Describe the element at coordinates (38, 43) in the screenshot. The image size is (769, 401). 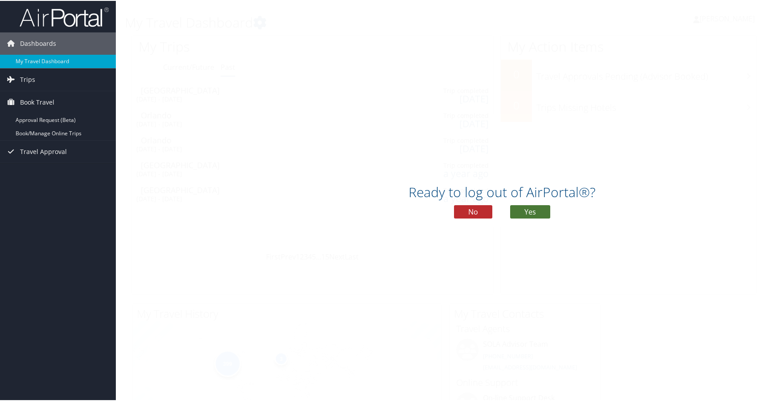
I see `span: Dashboards` at that location.